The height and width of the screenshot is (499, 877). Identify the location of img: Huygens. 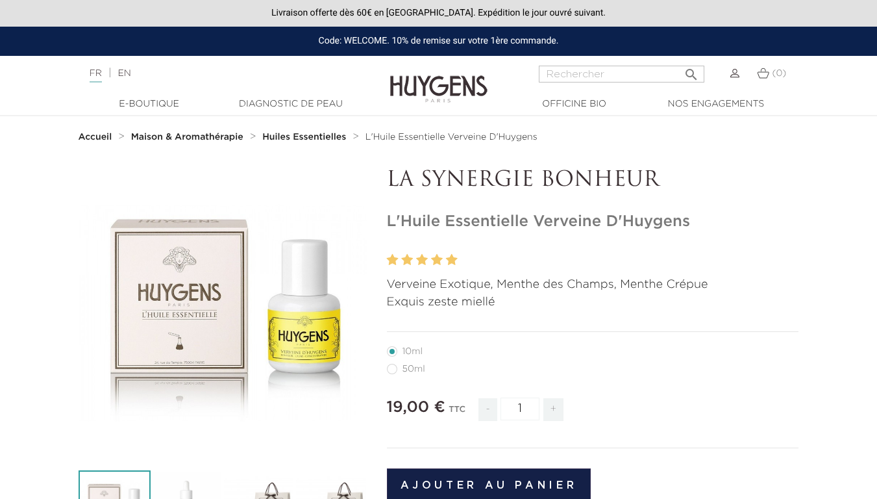
(439, 79).